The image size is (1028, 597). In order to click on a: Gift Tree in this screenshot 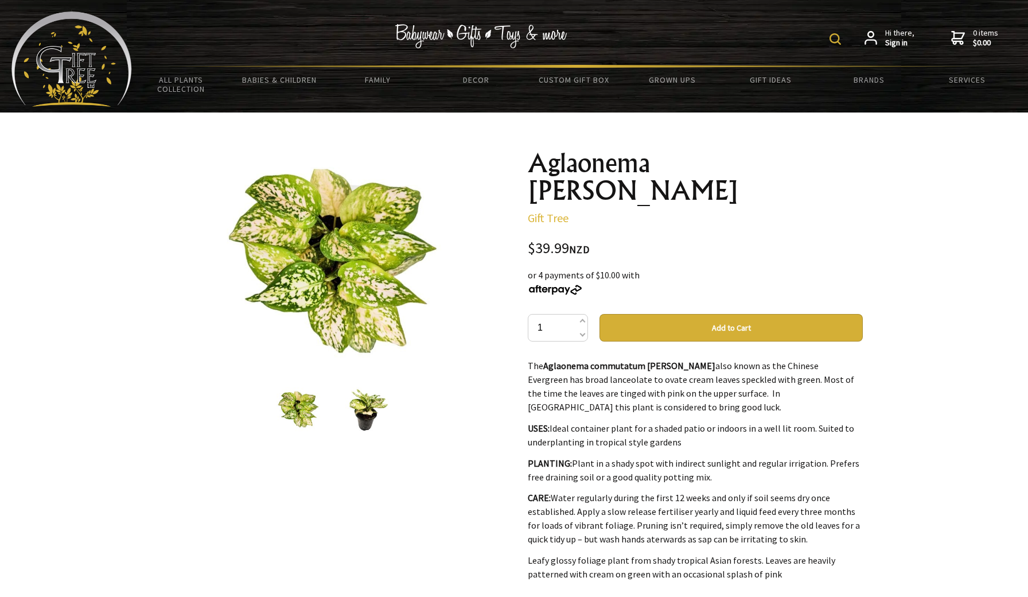, I will do `click(548, 218)`.